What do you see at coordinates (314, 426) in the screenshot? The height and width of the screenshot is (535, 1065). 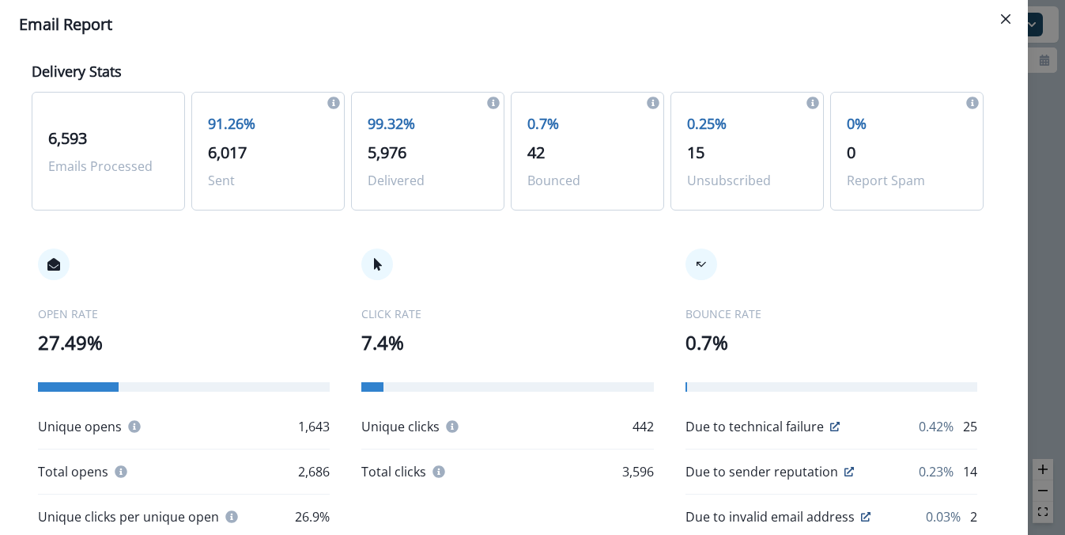 I see `p: 1,643` at bounding box center [314, 426].